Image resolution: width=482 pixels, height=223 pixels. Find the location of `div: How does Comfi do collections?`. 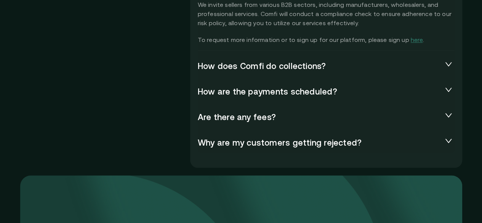

div: How does Comfi do collections? is located at coordinates (326, 66).